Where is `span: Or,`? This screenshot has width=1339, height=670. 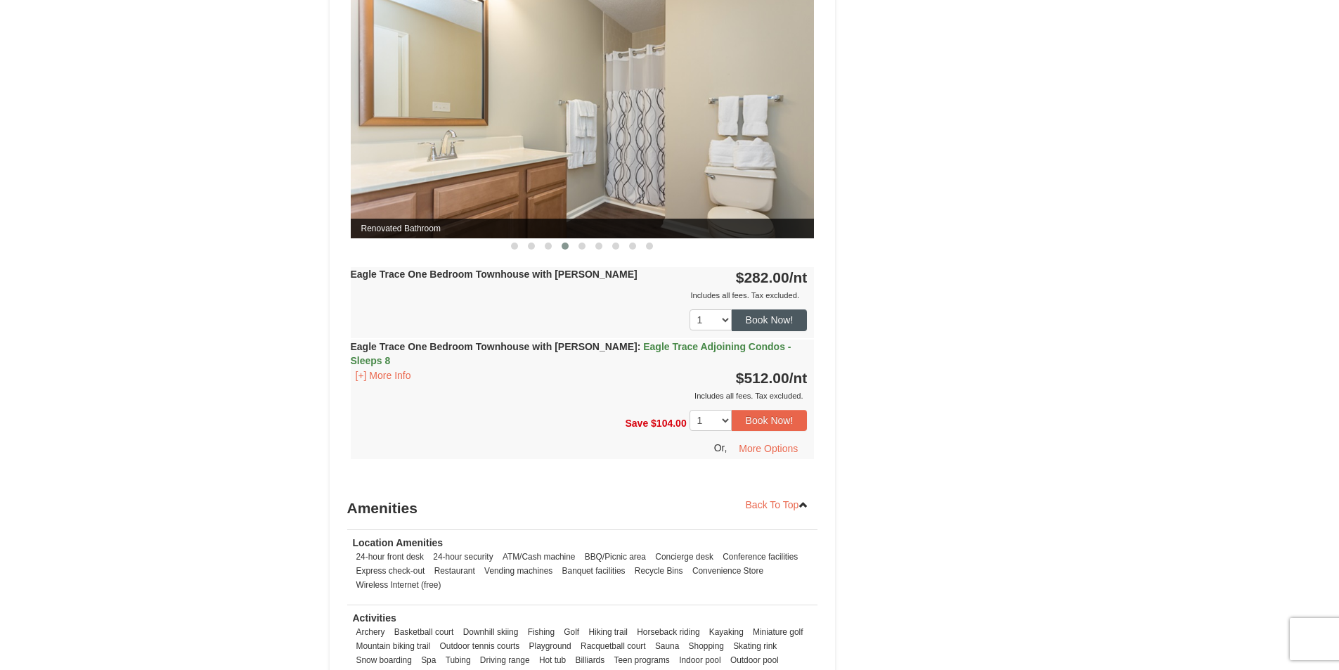 span: Or, is located at coordinates (720, 448).